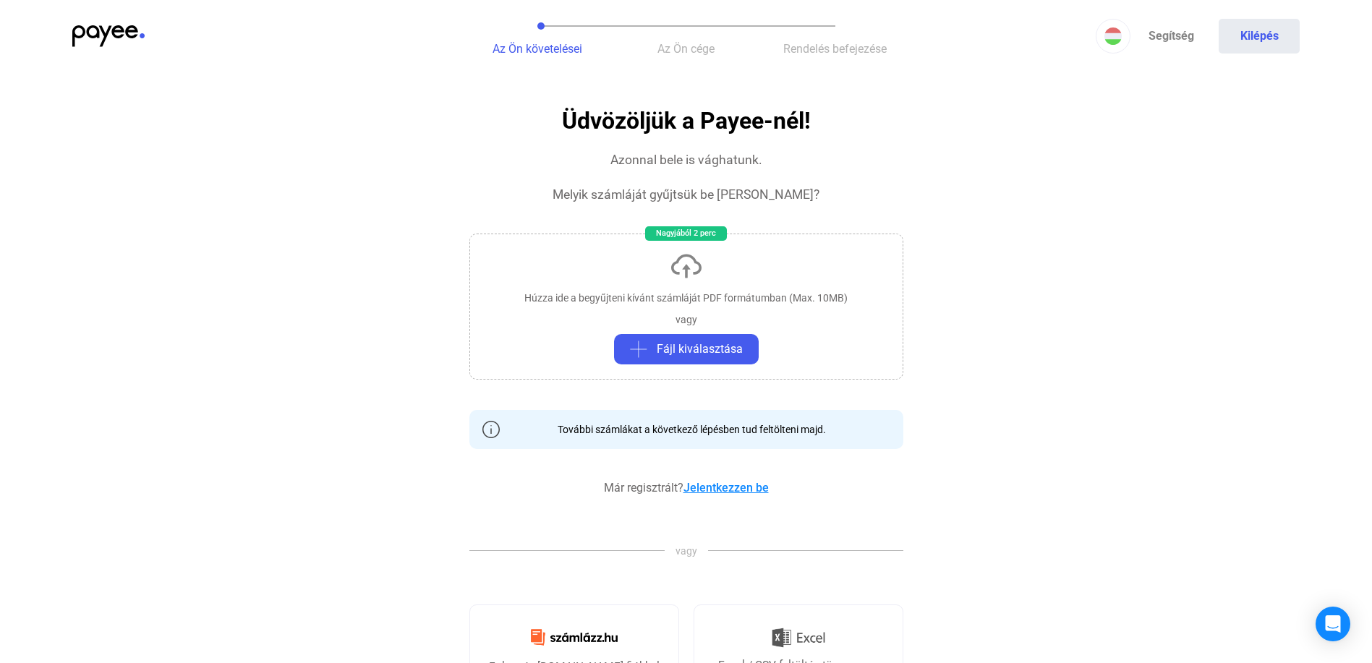  What do you see at coordinates (686, 48) in the screenshot?
I see `span: Az Ön cége` at bounding box center [686, 48].